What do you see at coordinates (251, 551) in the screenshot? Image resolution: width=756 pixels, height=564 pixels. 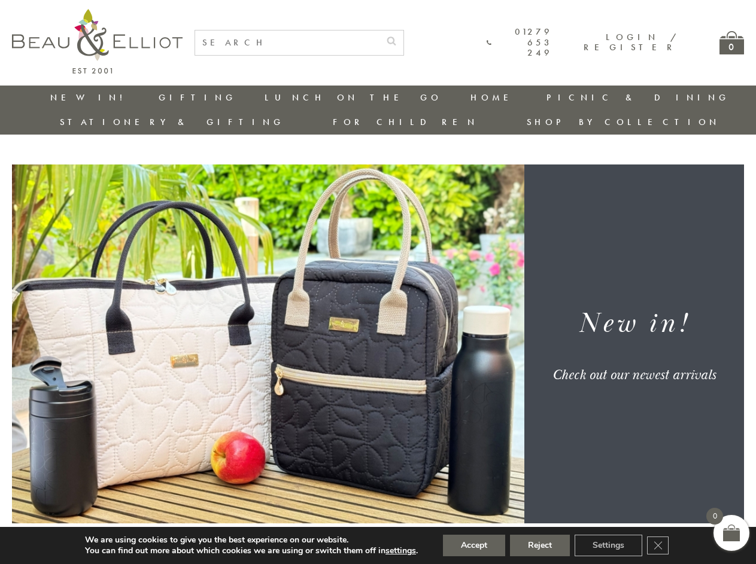 I see `p: You can find out more about which cookies we are using or switch them off in .` at bounding box center [251, 551].